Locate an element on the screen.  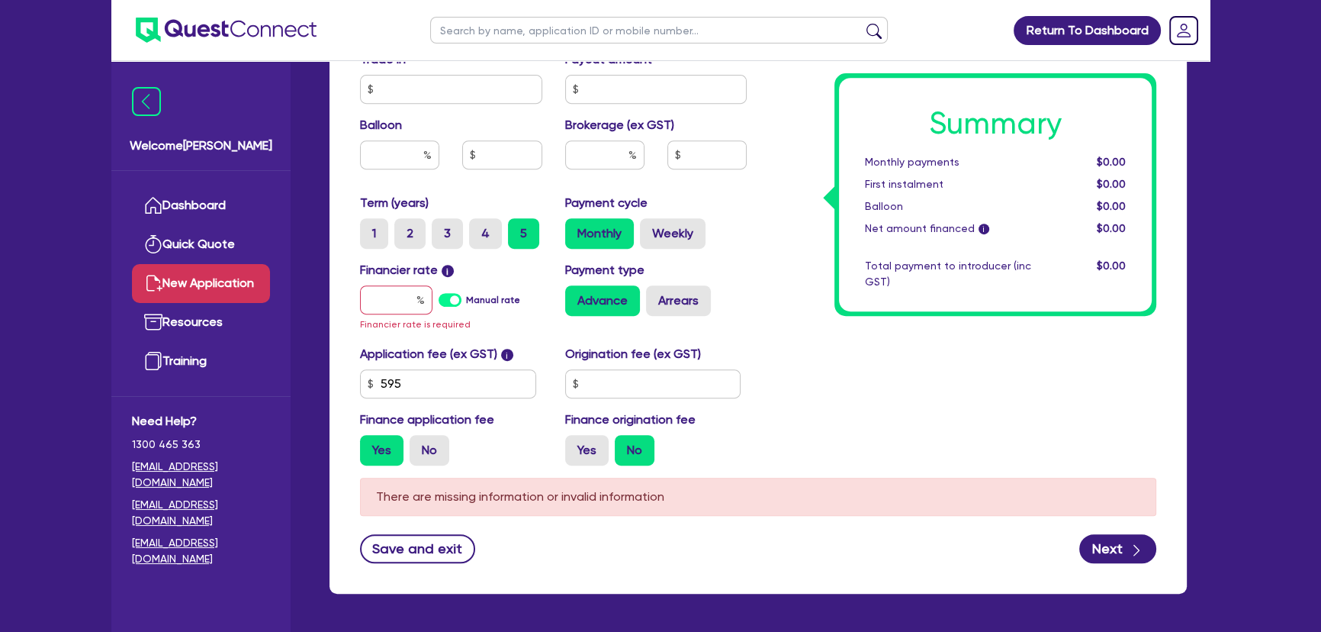
div: There are missing information or invalid information is located at coordinates (758, 497).